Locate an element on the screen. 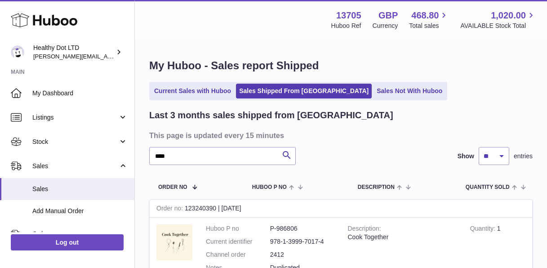 The height and width of the screenshot is (268, 547). span: Stock is located at coordinates (75, 142).